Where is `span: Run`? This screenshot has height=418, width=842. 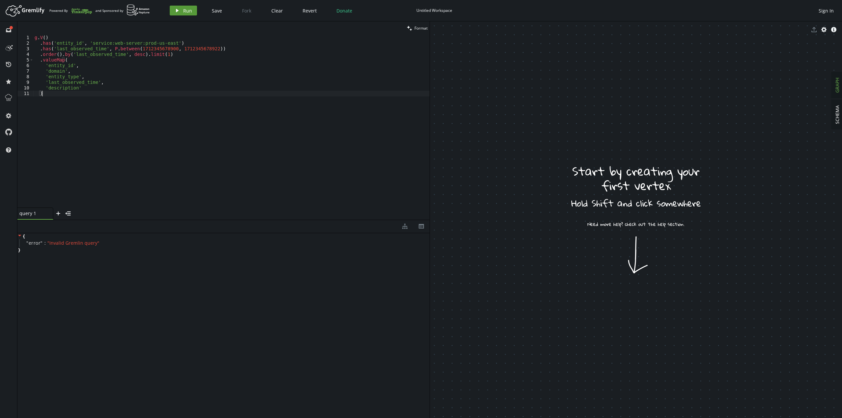
span: Run is located at coordinates (187, 11).